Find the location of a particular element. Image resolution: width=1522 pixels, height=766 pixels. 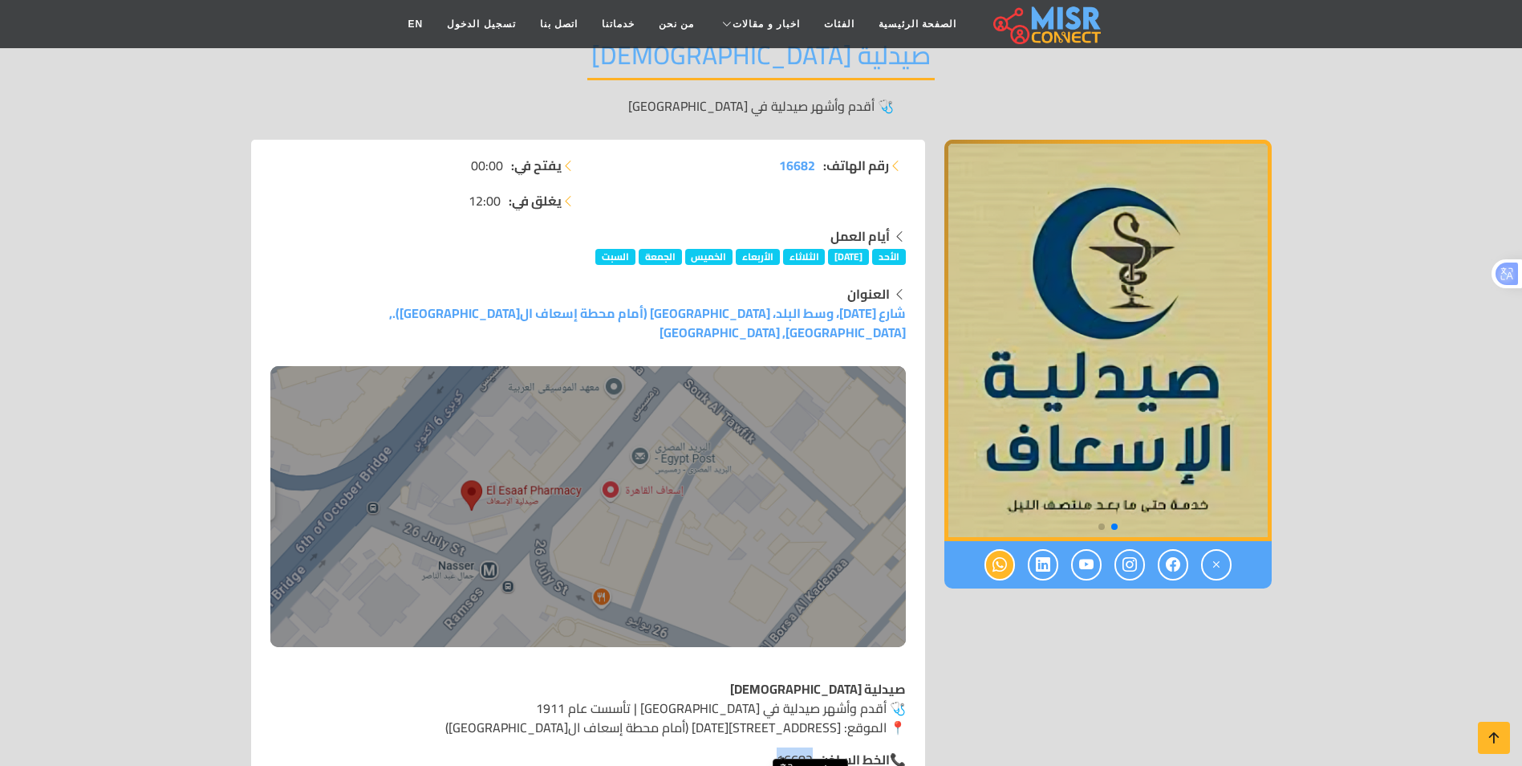

span: Go to slide 2 is located at coordinates (1102, 526).